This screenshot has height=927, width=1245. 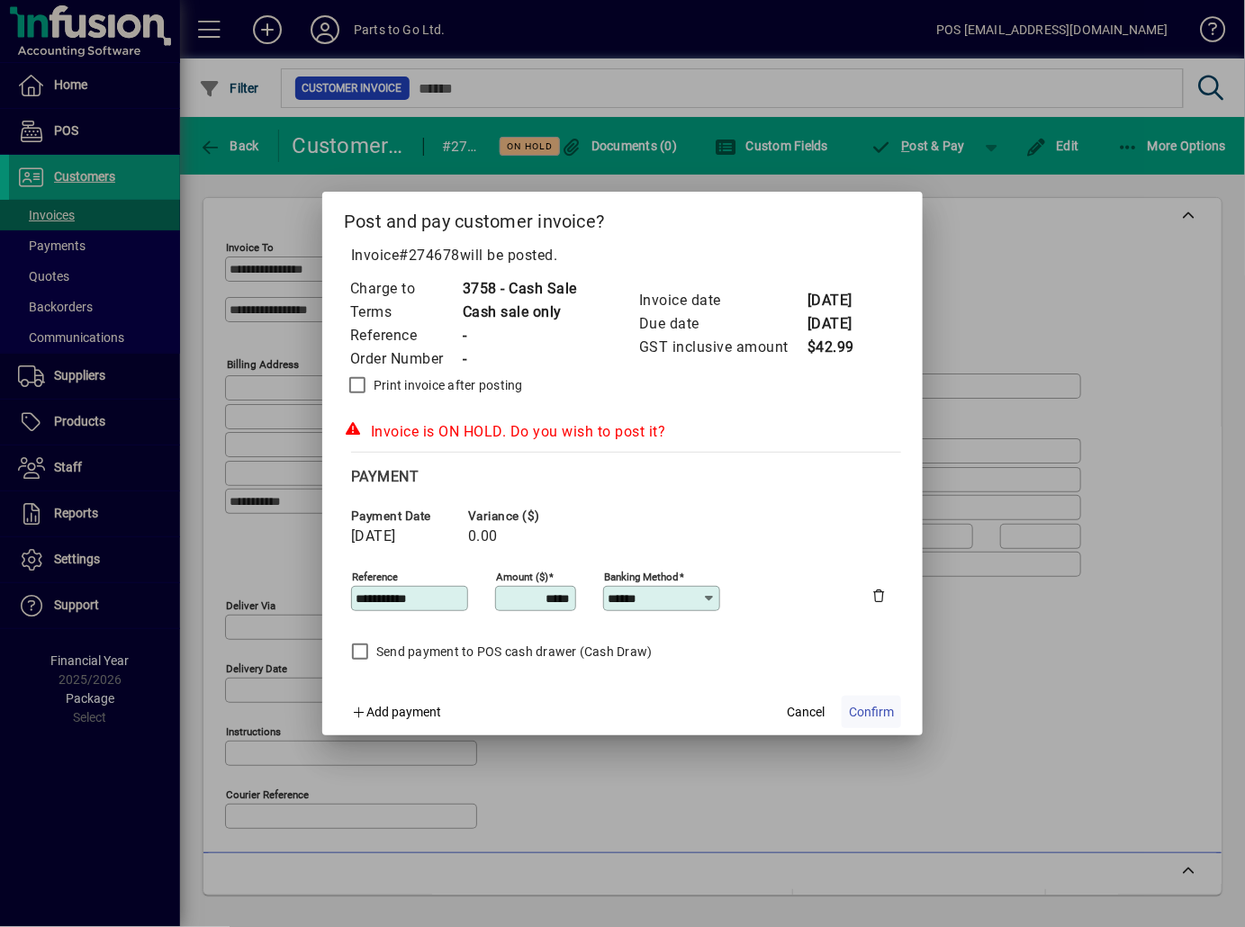 I want to click on span: Variance ($), so click(x=522, y=516).